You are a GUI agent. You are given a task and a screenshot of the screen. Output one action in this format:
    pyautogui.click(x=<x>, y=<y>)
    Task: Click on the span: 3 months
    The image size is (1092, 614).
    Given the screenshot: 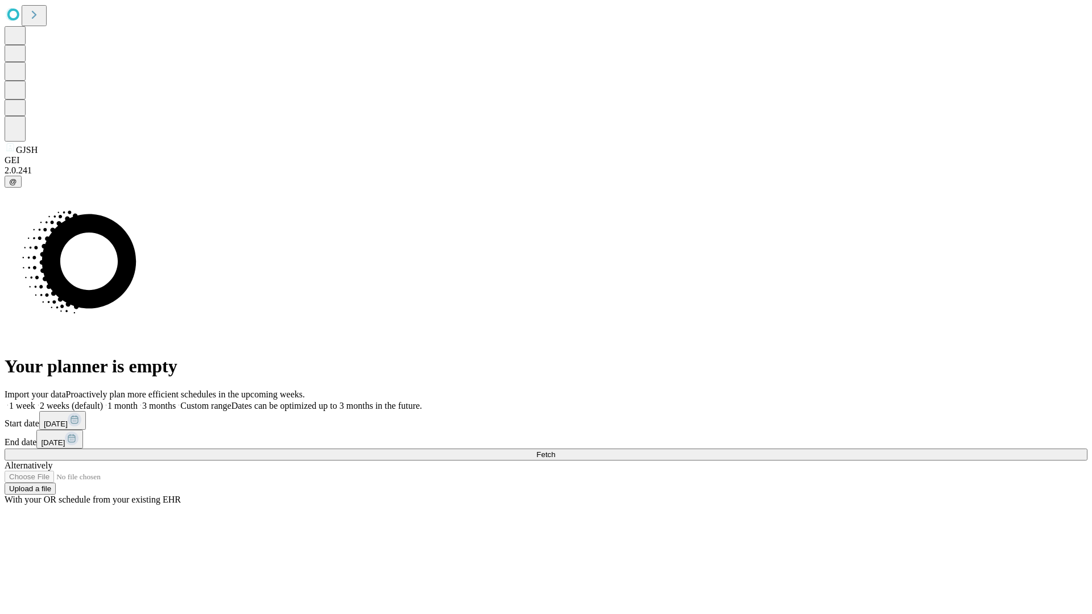 What is the action you would take?
    pyautogui.click(x=159, y=406)
    